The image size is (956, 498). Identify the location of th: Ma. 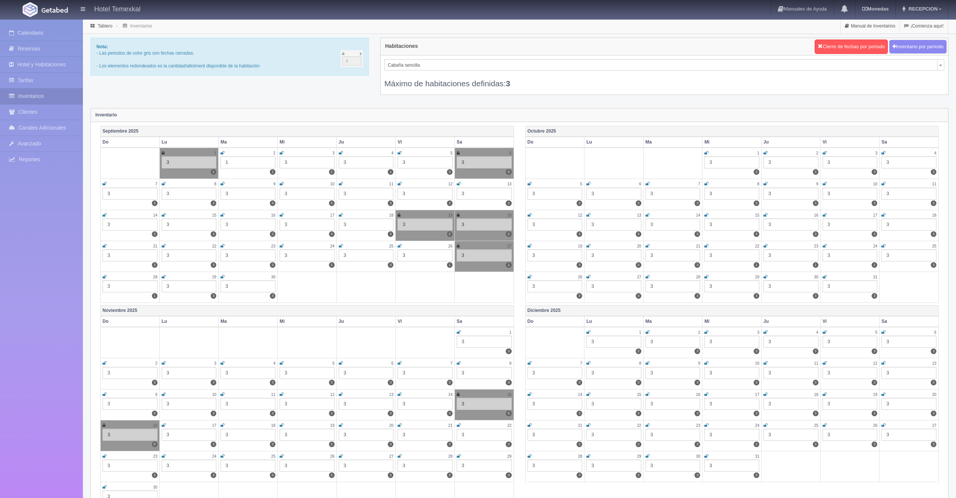
(672, 142).